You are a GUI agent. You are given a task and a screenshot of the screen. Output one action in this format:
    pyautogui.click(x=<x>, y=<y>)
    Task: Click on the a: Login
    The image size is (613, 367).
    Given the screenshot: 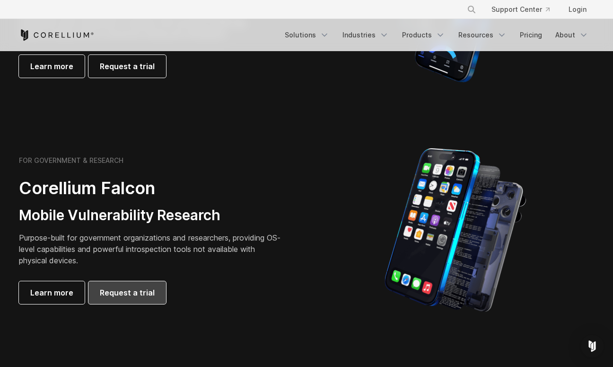 What is the action you would take?
    pyautogui.click(x=578, y=9)
    